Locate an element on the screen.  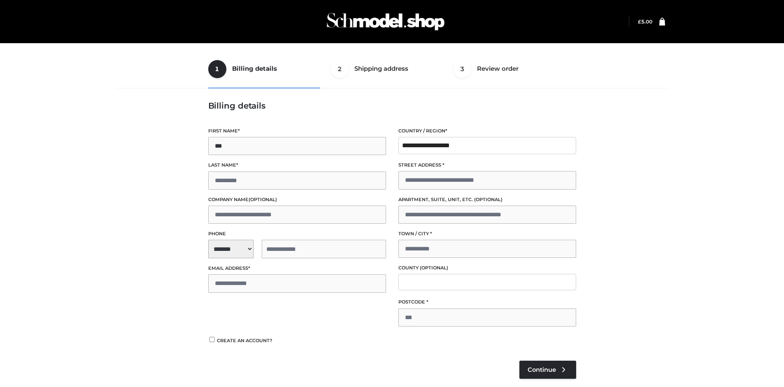
label: Street address is located at coordinates (487, 165).